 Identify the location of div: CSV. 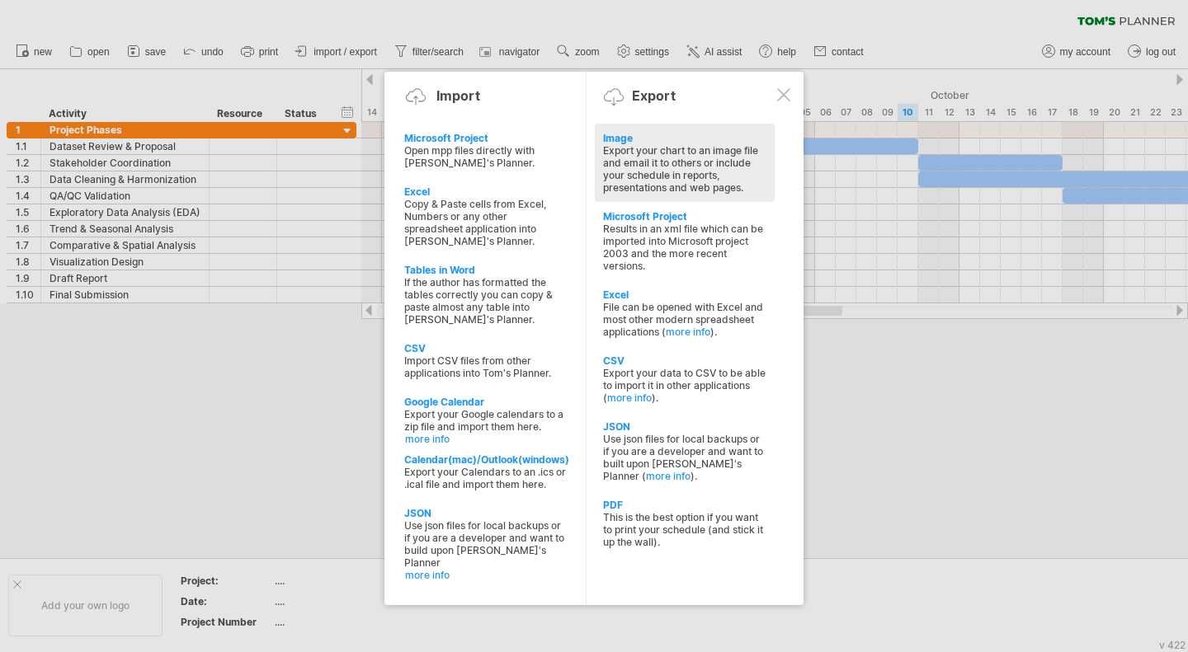
(685, 360).